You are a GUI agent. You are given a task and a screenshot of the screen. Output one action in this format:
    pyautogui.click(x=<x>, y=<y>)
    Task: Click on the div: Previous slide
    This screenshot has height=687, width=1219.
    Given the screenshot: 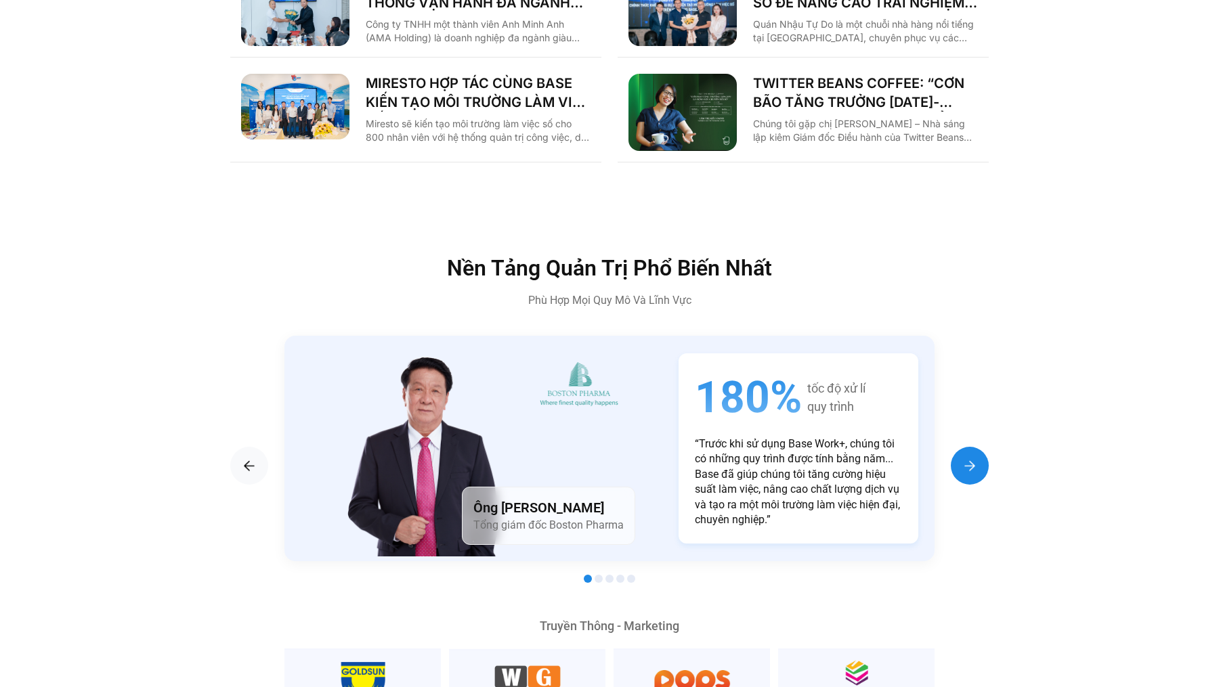 What is the action you would take?
    pyautogui.click(x=249, y=466)
    